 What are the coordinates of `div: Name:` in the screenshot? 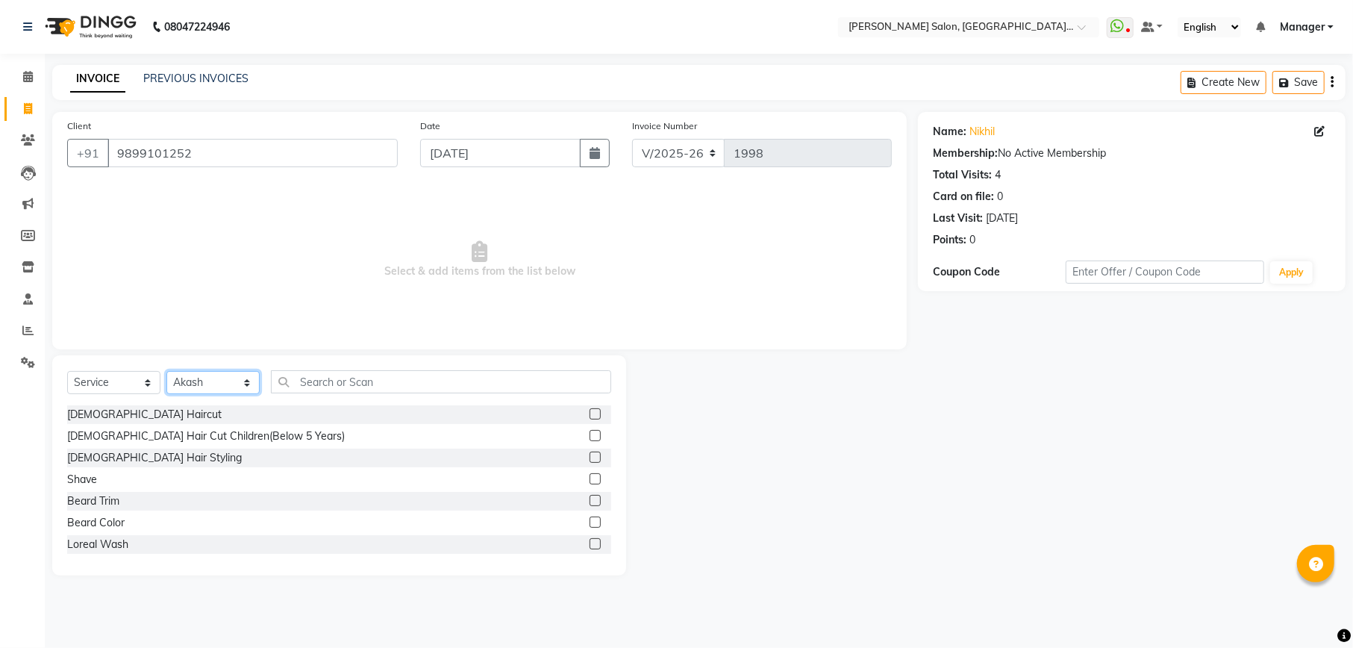 It's located at (949, 131).